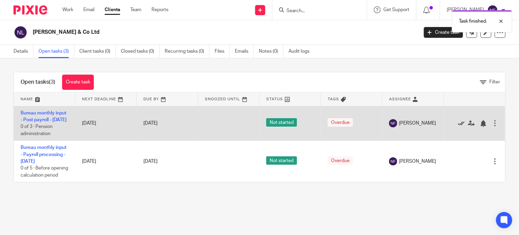  I want to click on a: Team, so click(136, 10).